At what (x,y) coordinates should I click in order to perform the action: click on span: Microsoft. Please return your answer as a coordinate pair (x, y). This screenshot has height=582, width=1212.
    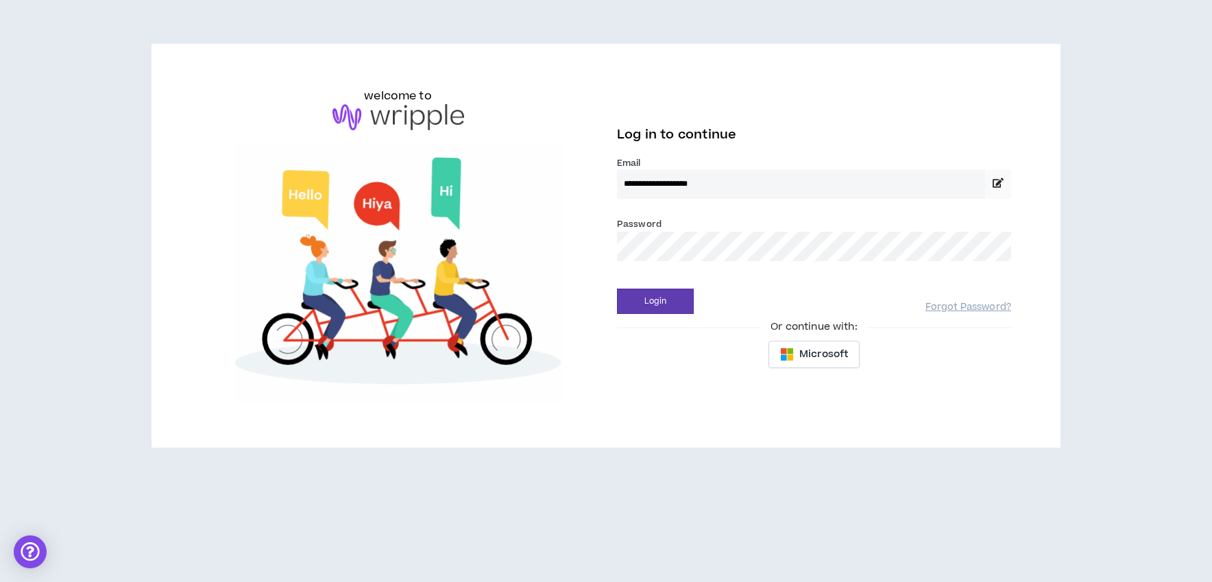
    Looking at the image, I should click on (824, 355).